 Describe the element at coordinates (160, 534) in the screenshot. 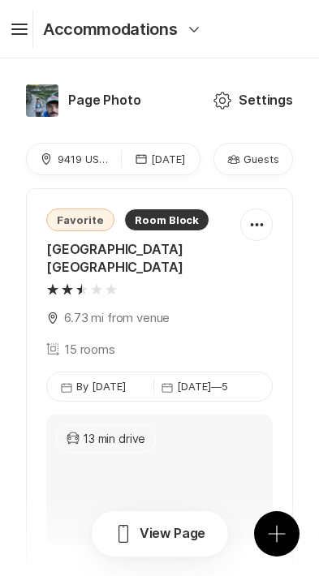

I see `button: View Page` at that location.